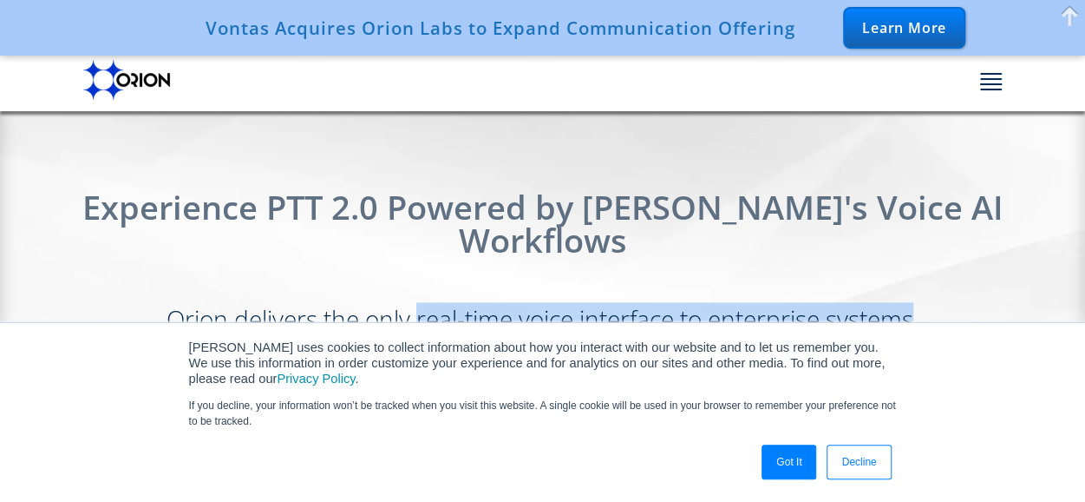 The height and width of the screenshot is (502, 1085). I want to click on p: If you decline, your information won’t be tracked when you visit this website. A single cookie wi..., so click(543, 413).